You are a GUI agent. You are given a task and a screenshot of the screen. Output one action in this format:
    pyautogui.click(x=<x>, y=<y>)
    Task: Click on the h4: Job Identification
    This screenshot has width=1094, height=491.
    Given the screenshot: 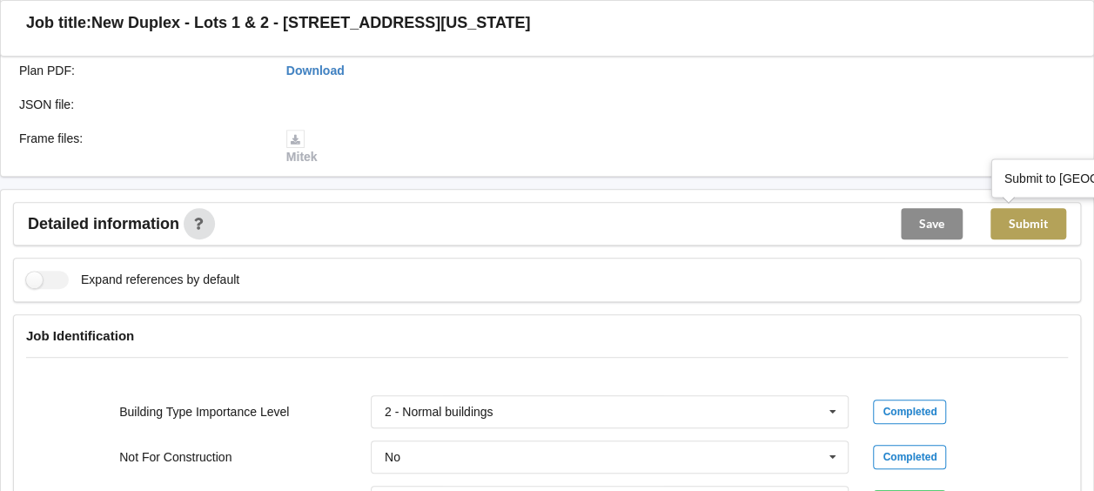 What is the action you would take?
    pyautogui.click(x=546, y=335)
    